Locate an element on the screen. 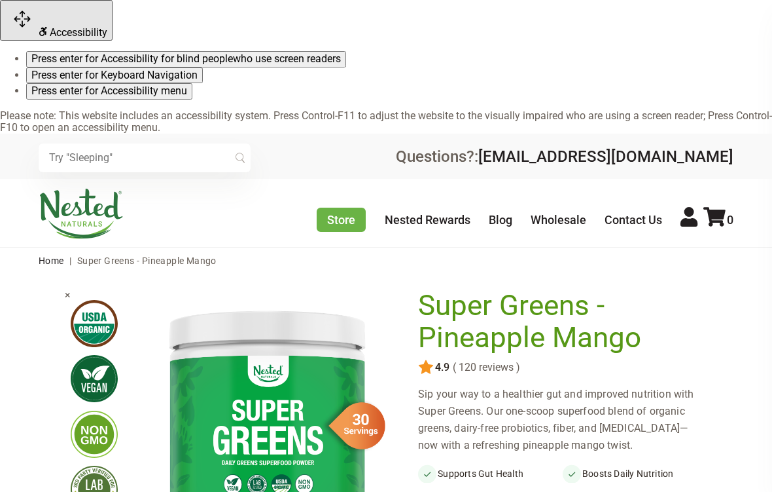  img: star.svg is located at coordinates (426, 367).